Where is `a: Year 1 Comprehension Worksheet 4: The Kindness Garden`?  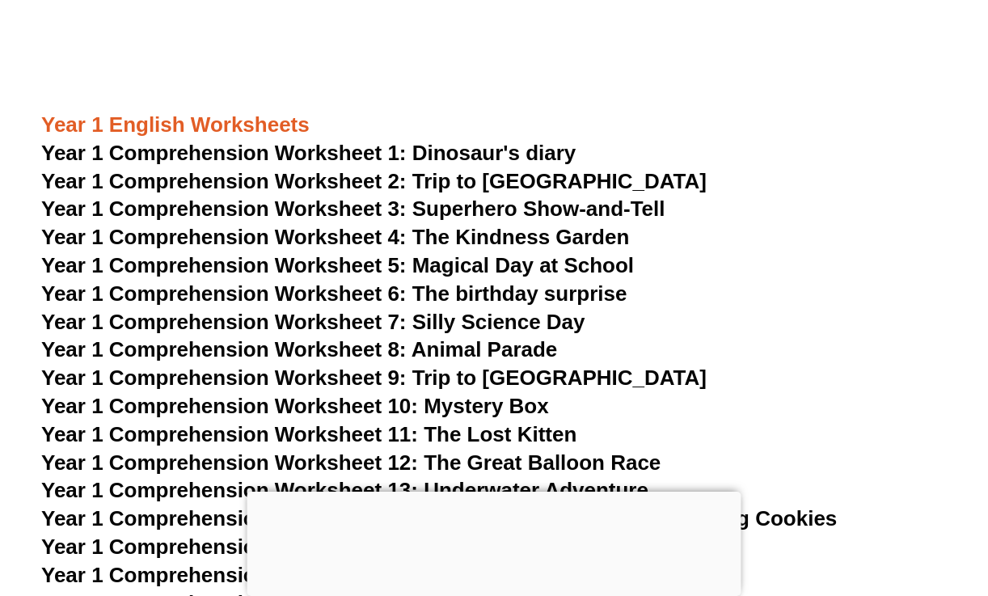 a: Year 1 Comprehension Worksheet 4: The Kindness Garden is located at coordinates (335, 237).